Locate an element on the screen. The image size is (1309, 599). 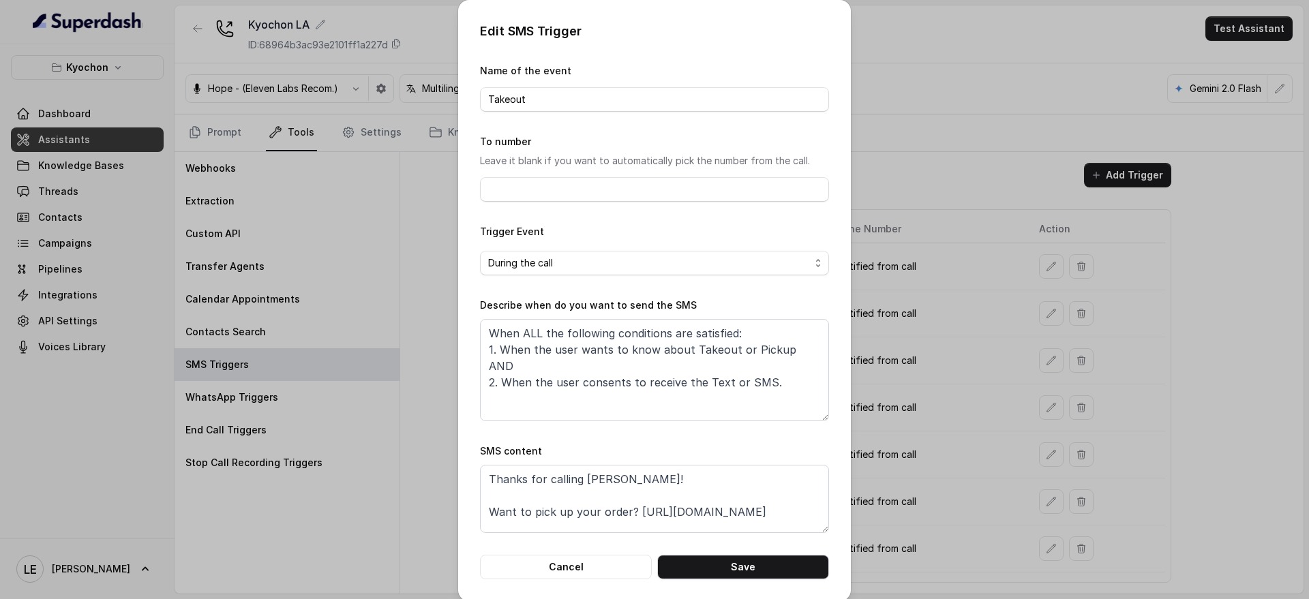
p: Edit SMS Trigger is located at coordinates (654, 31).